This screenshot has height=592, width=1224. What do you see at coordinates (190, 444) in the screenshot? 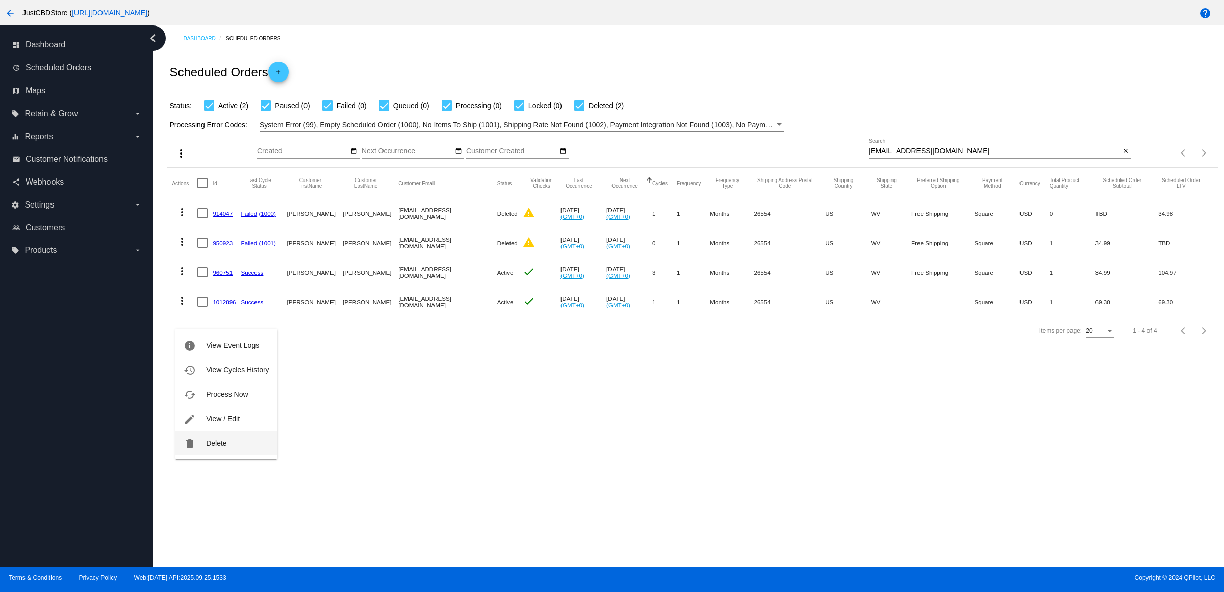
I see `mat-icon: delete` at bounding box center [190, 444].